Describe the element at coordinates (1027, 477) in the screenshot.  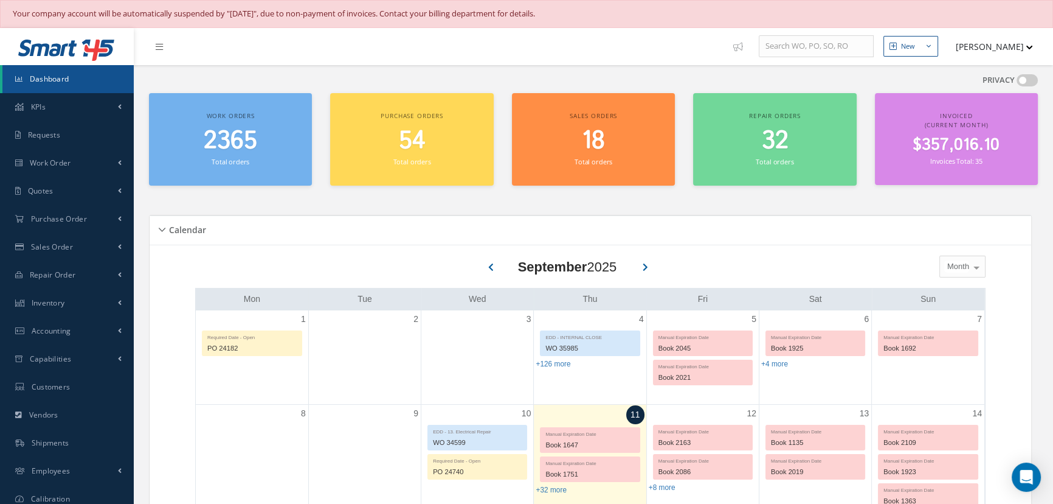
I see `div: Open Intercom Messenger` at that location.